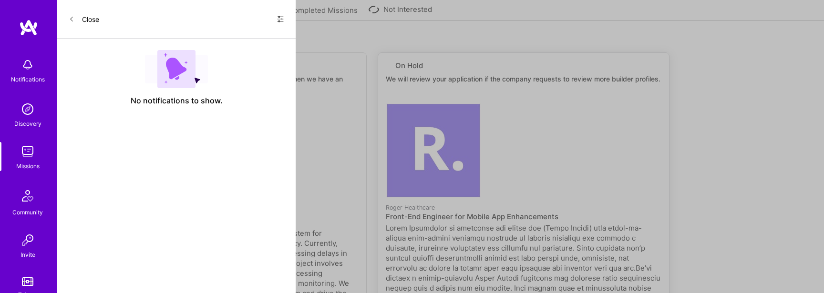 The image size is (824, 293). I want to click on img: Invite, so click(28, 240).